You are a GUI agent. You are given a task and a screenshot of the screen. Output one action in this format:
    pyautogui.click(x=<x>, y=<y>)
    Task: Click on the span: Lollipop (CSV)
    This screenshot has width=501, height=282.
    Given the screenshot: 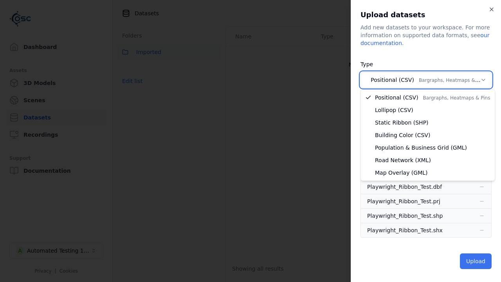 What is the action you would take?
    pyautogui.click(x=394, y=110)
    